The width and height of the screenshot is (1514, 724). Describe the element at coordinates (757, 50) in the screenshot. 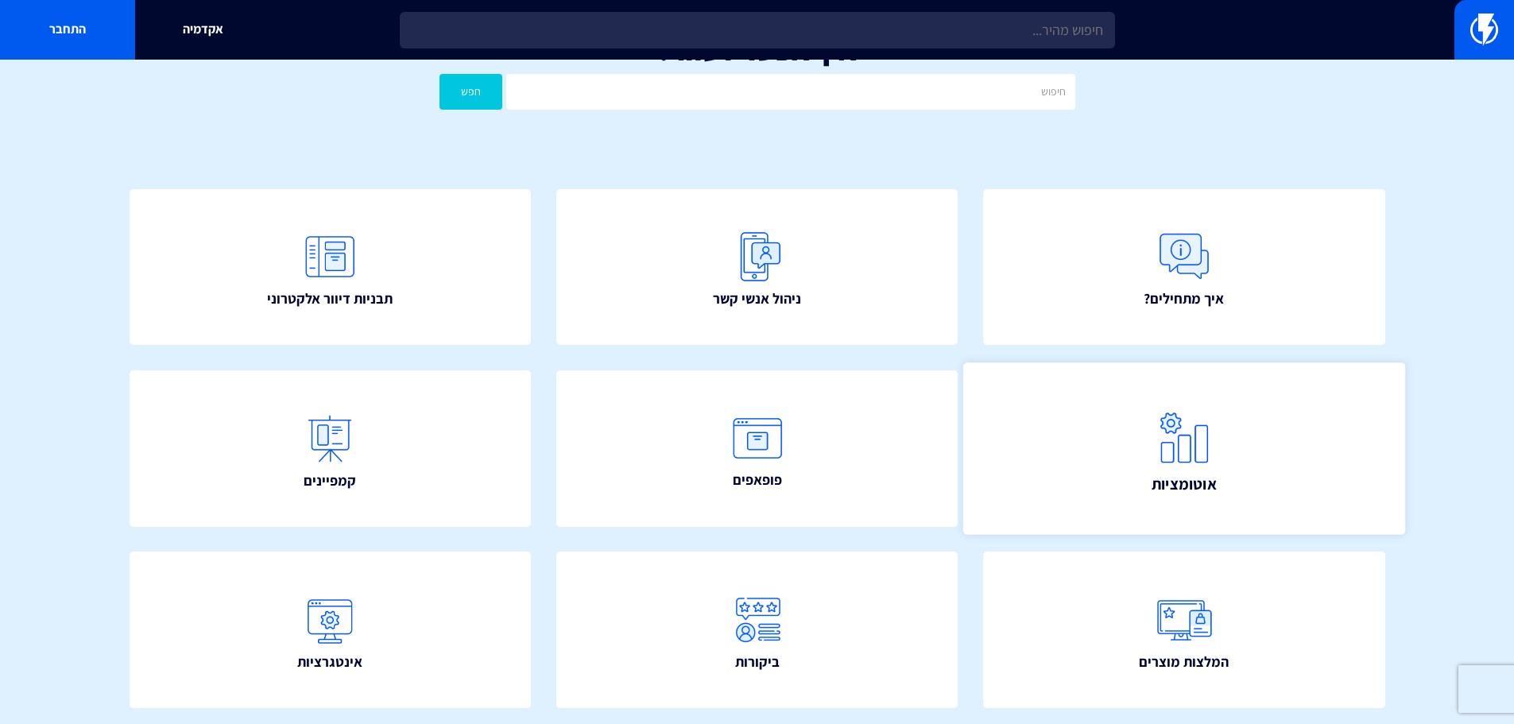

I see `h1: איך אפשר לעזור?` at that location.